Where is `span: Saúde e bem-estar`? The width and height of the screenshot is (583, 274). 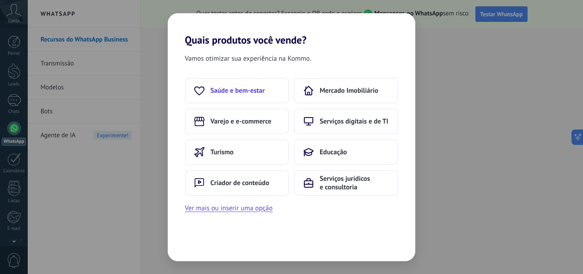
span: Saúde e bem-estar is located at coordinates (237, 90).